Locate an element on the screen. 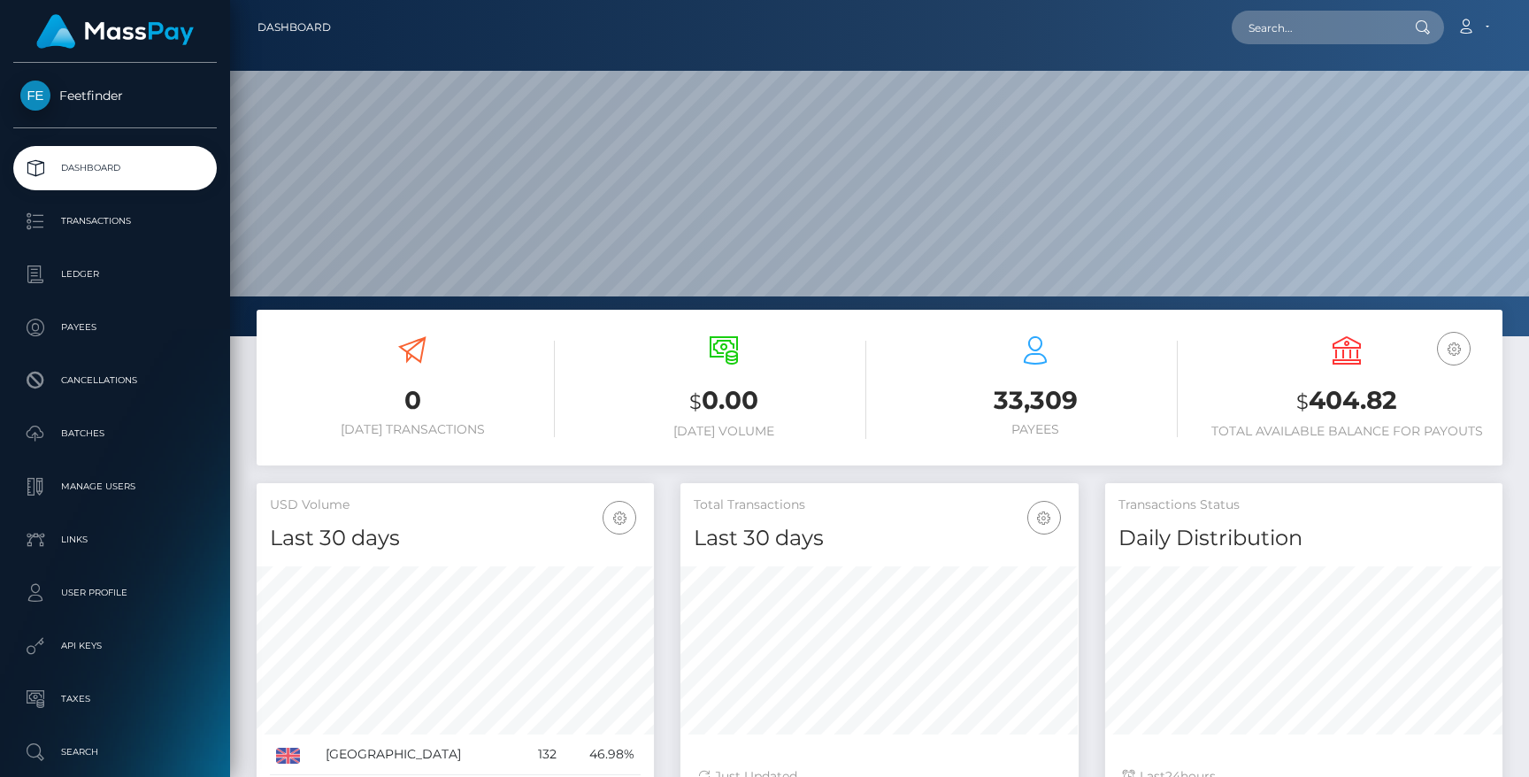  a: Manage Users is located at coordinates (115, 487).